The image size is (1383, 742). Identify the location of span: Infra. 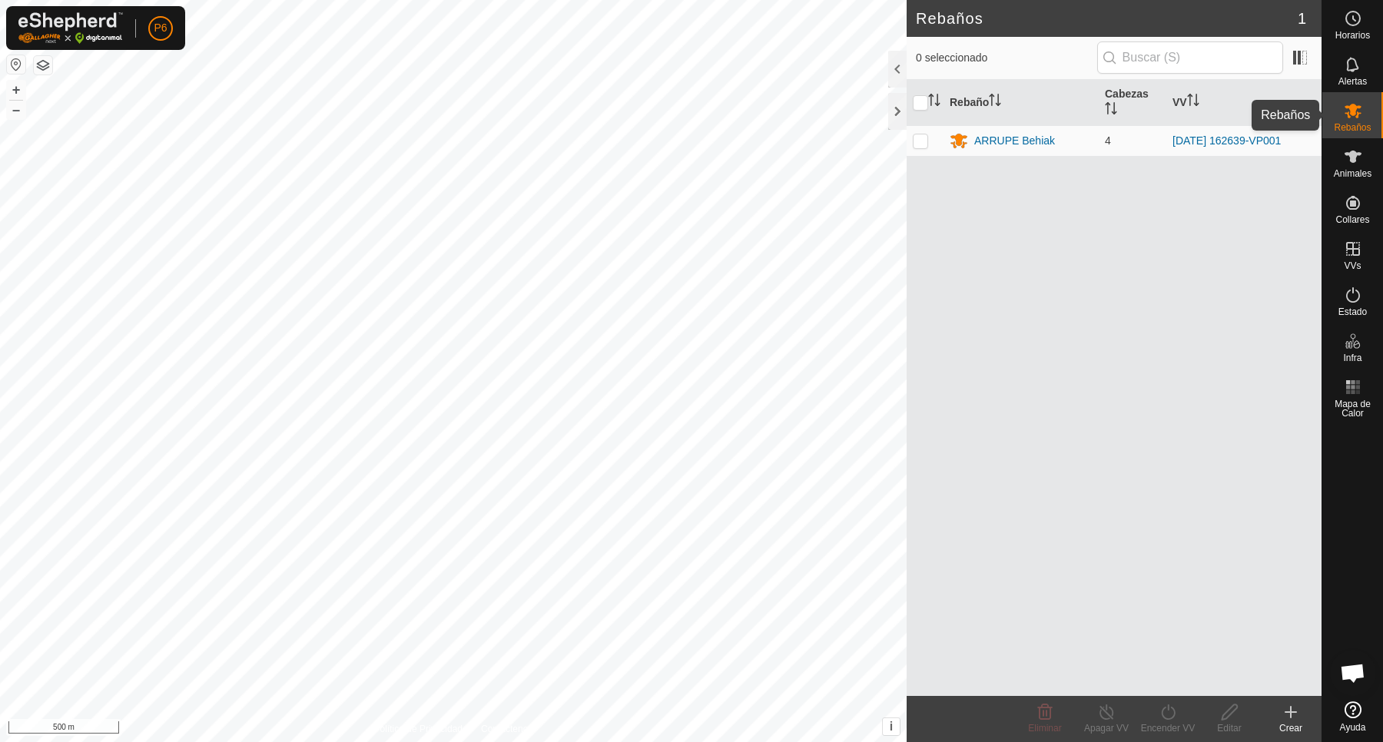
(1352, 358).